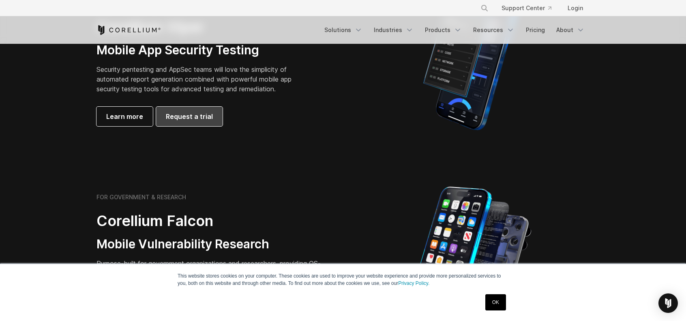 The width and height of the screenshot is (686, 321). Describe the element at coordinates (189, 116) in the screenshot. I see `a: Request a trial` at that location.